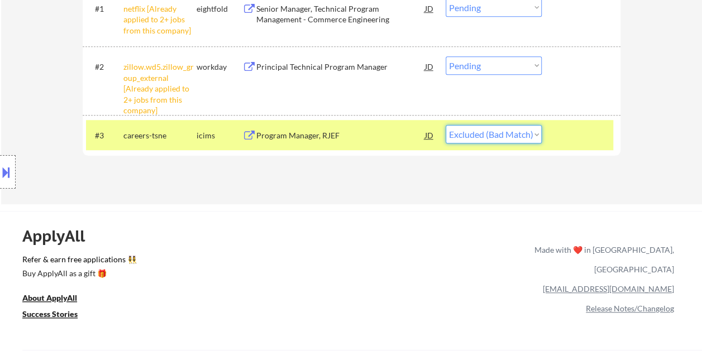  I want to click on div: #1, so click(104, 9).